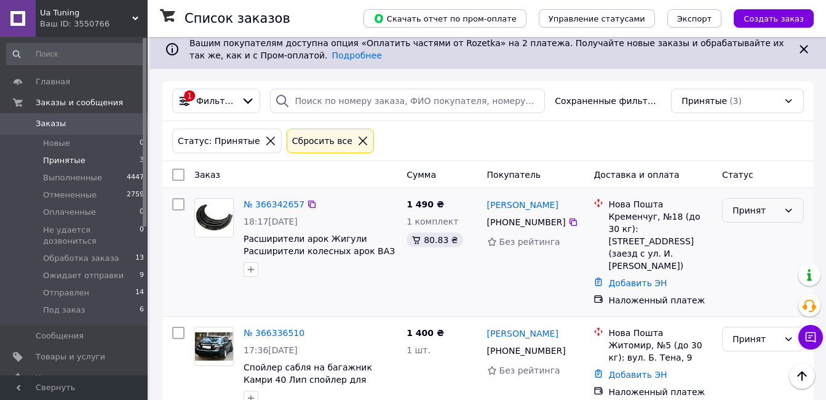 This screenshot has width=826, height=400. I want to click on span: 2759, so click(135, 195).